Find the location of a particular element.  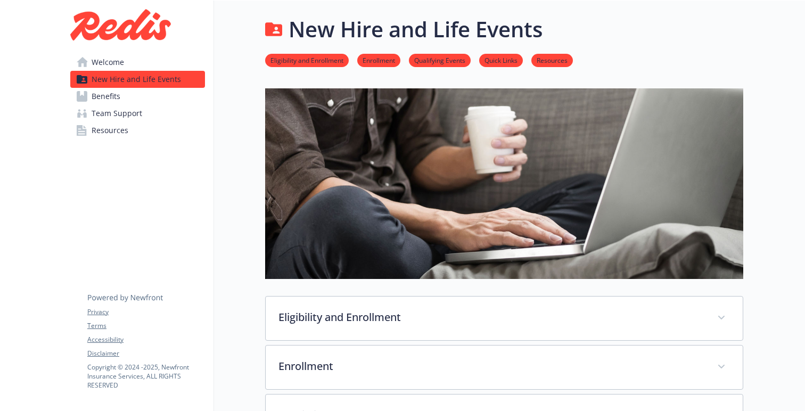

a: Enrollment is located at coordinates (378, 60).